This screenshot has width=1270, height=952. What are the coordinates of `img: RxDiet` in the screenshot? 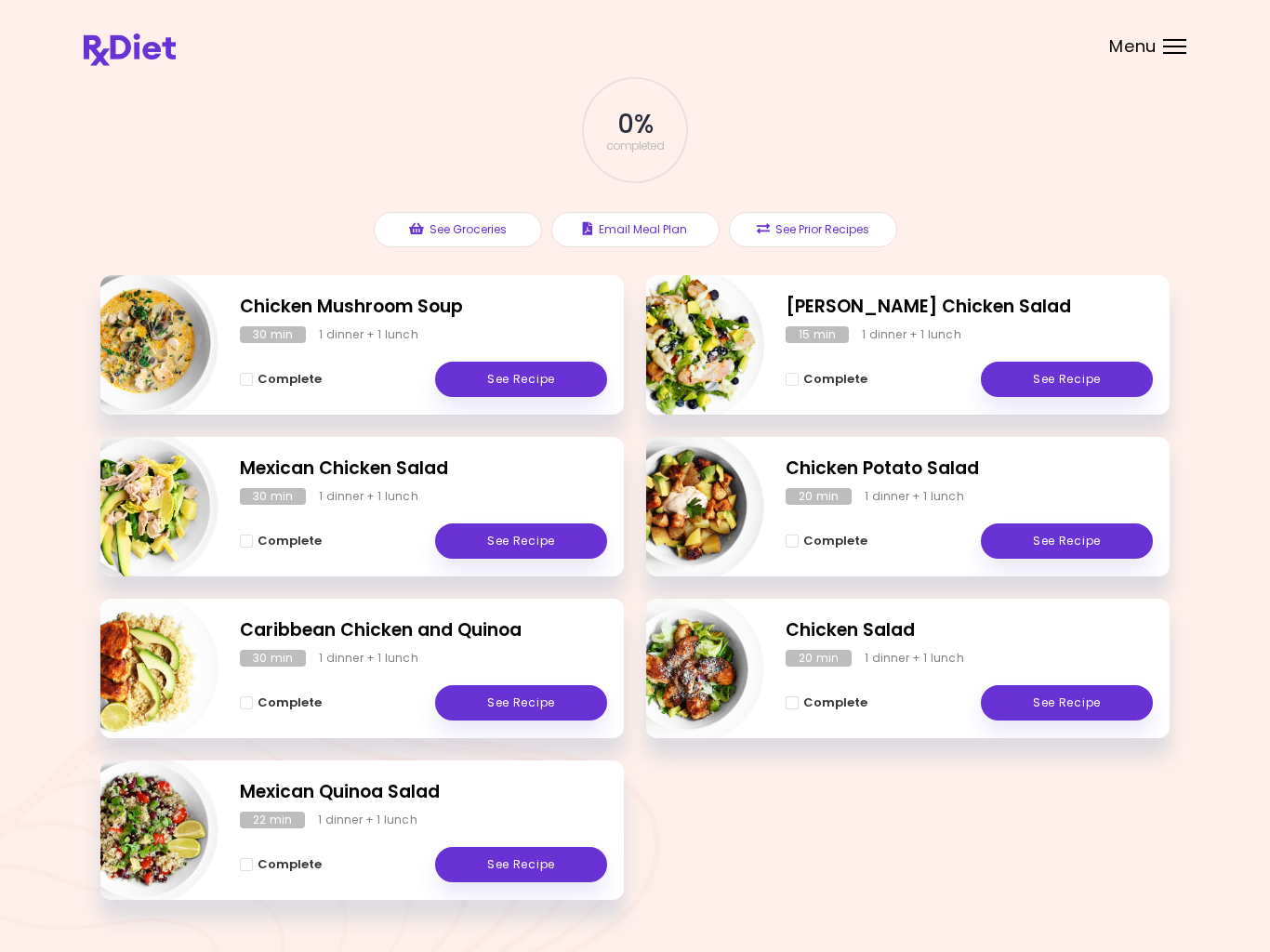 It's located at (129, 49).